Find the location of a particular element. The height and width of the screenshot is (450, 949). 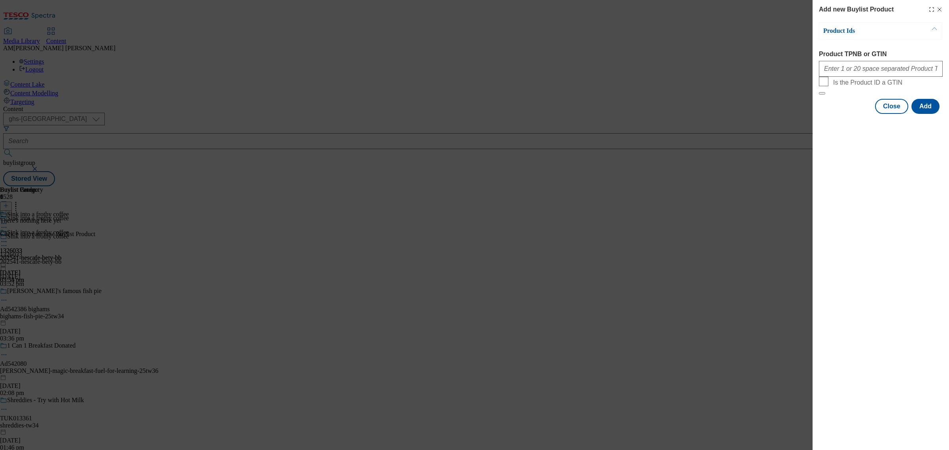

label: Product TPNB or GTIN is located at coordinates (880, 54).